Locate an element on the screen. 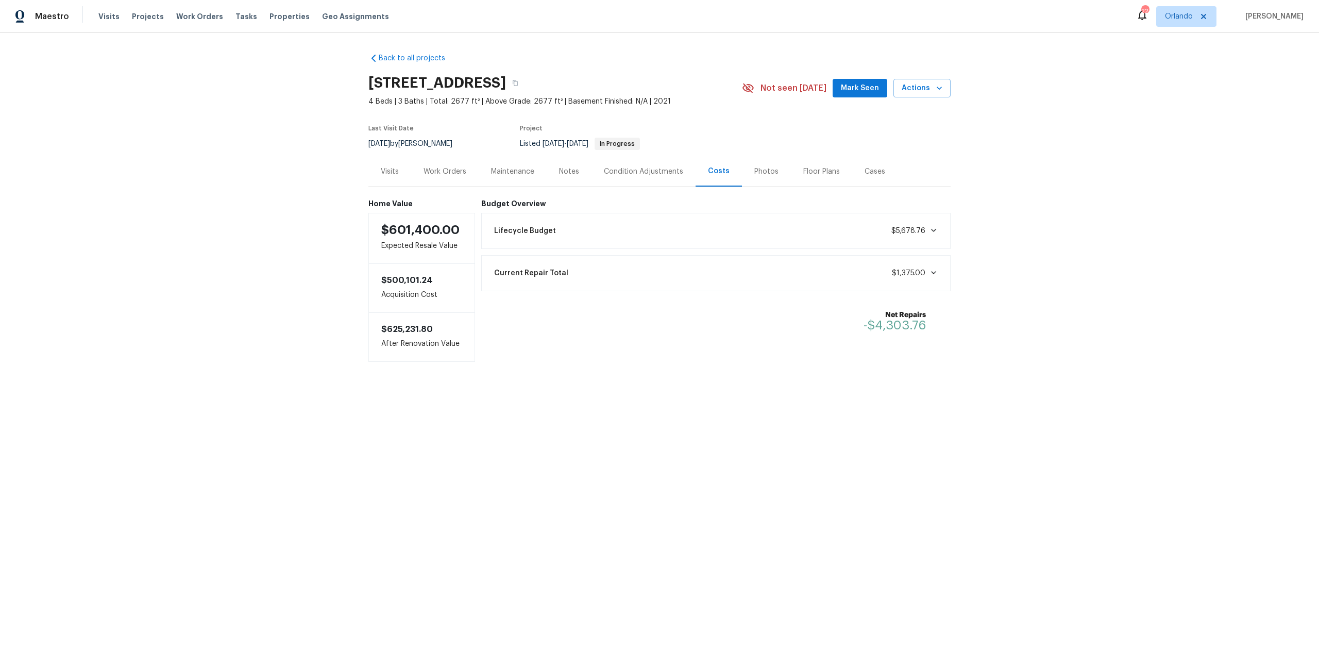  div: Cases is located at coordinates (875, 172).